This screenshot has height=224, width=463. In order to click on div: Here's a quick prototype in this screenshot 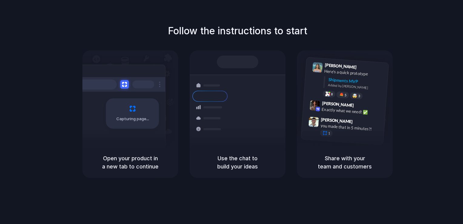, I will do `click(355, 73)`.